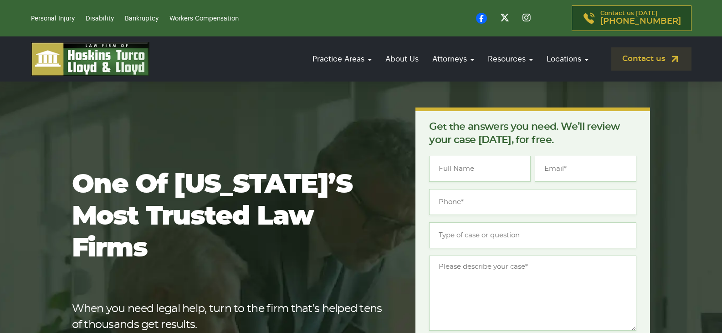 The height and width of the screenshot is (333, 722). Describe the element at coordinates (53, 19) in the screenshot. I see `a: Personal Injury` at that location.